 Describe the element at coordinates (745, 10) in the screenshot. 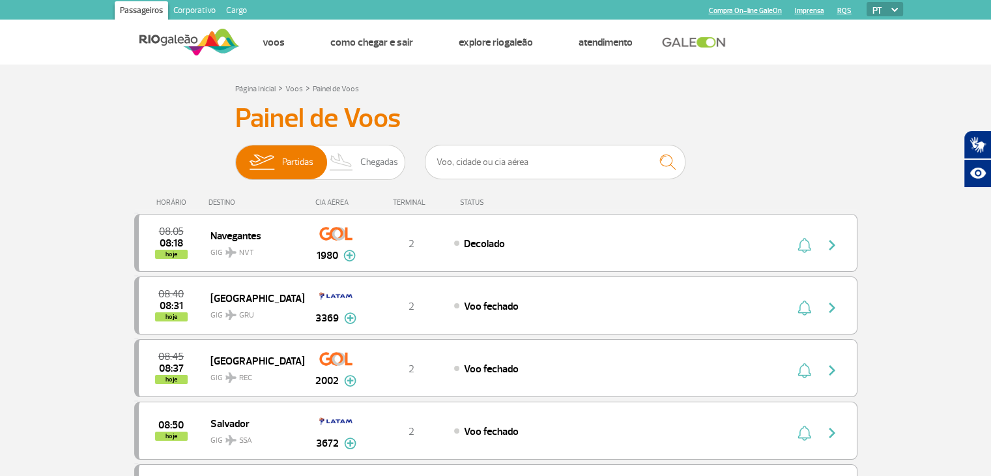

I see `a: Compra On-line GaleOn` at that location.